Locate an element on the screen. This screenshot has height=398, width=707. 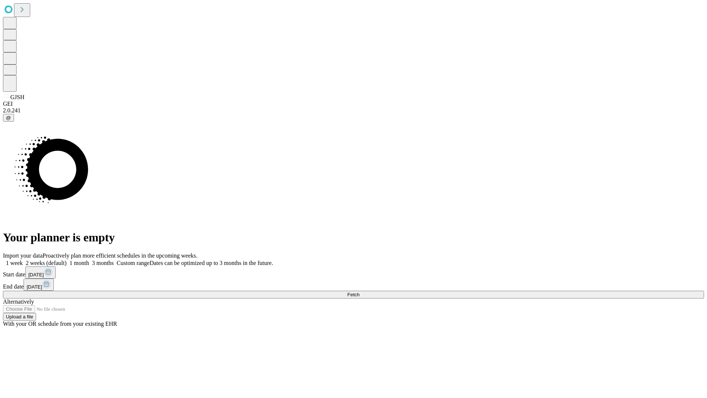
span: Proactively plan more efficient schedules in the upcoming weeks. is located at coordinates (120, 255).